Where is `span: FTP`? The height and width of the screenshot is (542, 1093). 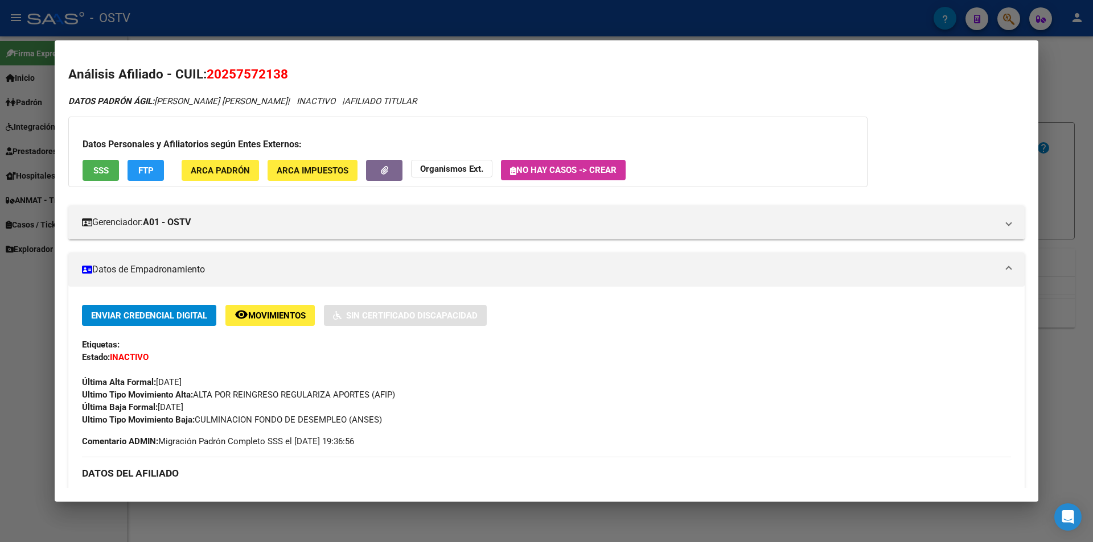
span: FTP is located at coordinates (146, 171).